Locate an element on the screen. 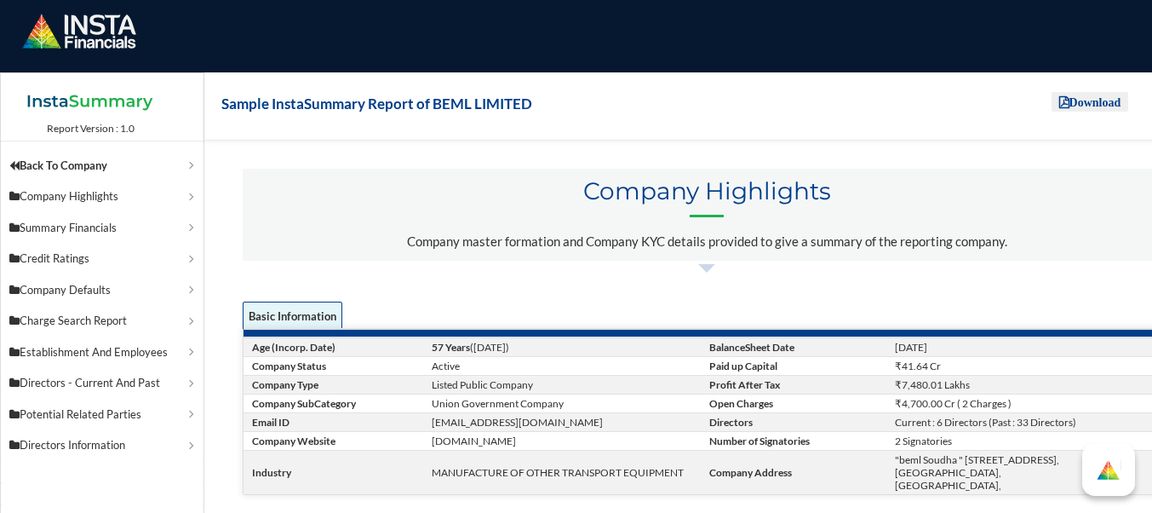 This screenshot has width=1152, height=513. td: Profit After Tax is located at coordinates (799, 384).